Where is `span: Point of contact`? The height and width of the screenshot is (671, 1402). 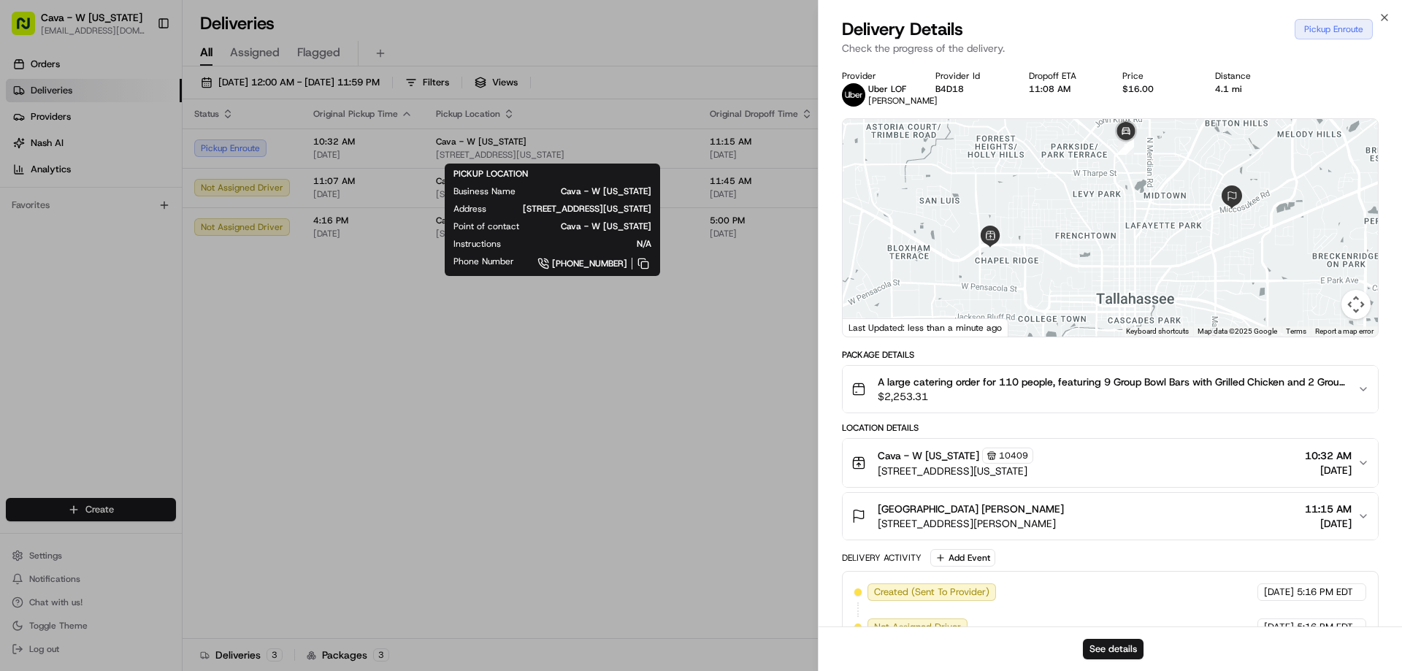
span: Point of contact is located at coordinates (486, 226).